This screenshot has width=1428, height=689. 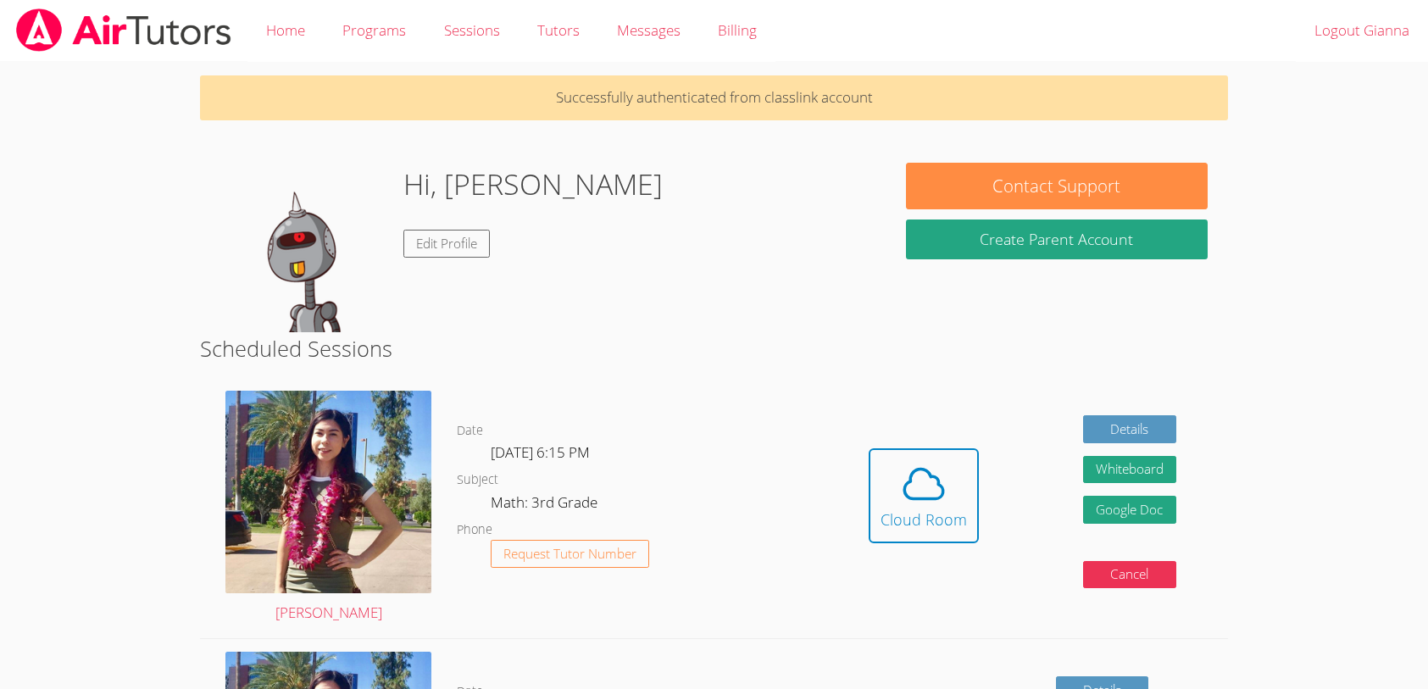 What do you see at coordinates (124, 30) in the screenshot?
I see `img: airtutors_banner-c4298cdbf04f3fff15de1276eac7730deb9818008684d7c2e4769d2f7ddbe033.png` at bounding box center [124, 30].